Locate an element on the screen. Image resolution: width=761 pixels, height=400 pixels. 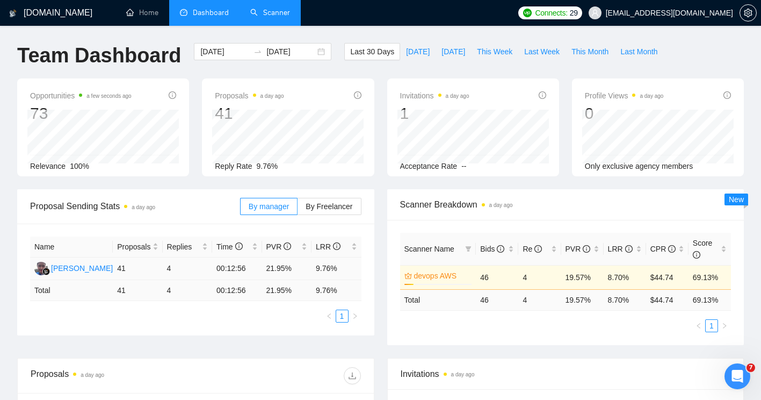
span: CPR is located at coordinates (663, 249).